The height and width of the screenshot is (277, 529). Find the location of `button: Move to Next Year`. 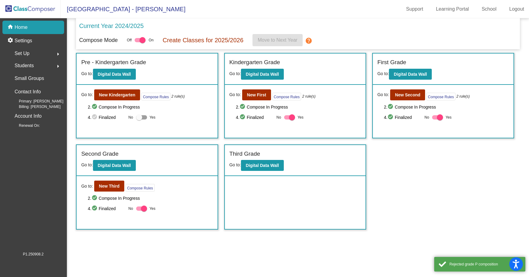

button: Move to Next Year is located at coordinates (278, 40).